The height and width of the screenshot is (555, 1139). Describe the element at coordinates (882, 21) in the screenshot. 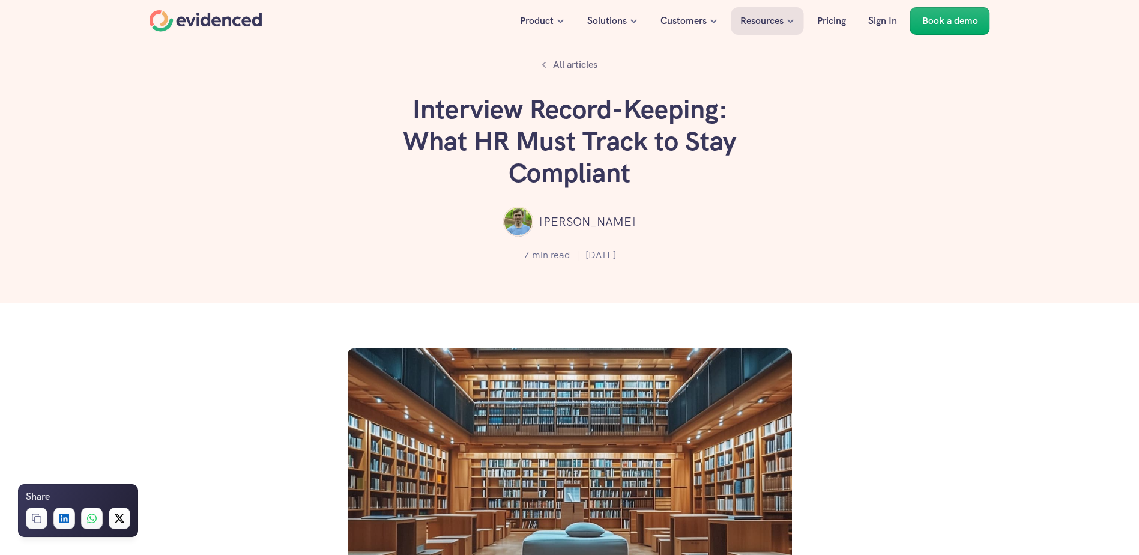

I see `a: Sign In` at that location.